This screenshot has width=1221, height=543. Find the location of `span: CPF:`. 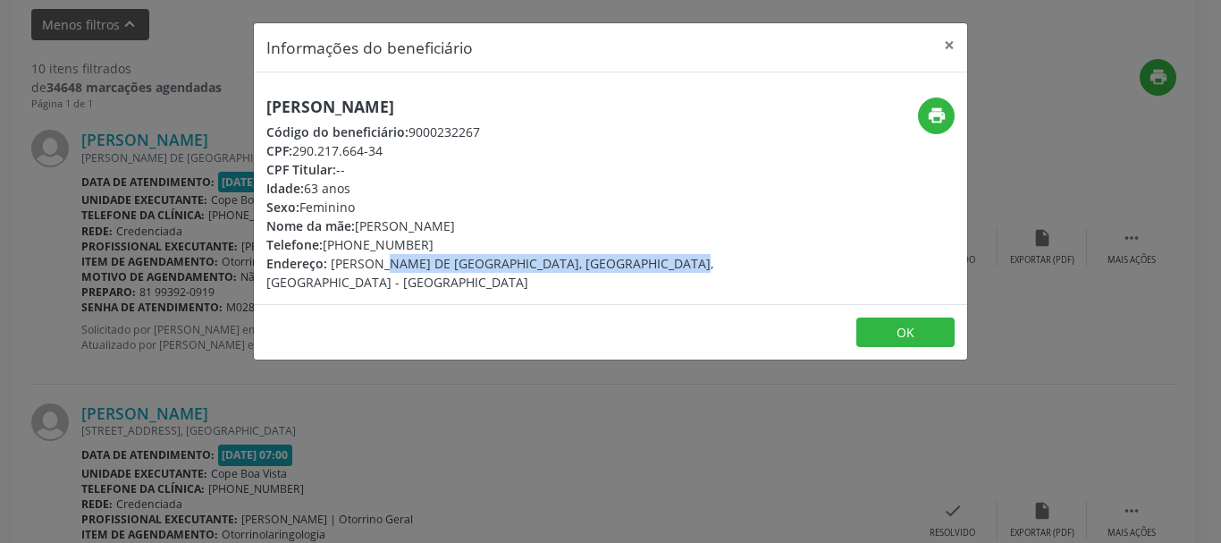

span: CPF: is located at coordinates (279, 150).